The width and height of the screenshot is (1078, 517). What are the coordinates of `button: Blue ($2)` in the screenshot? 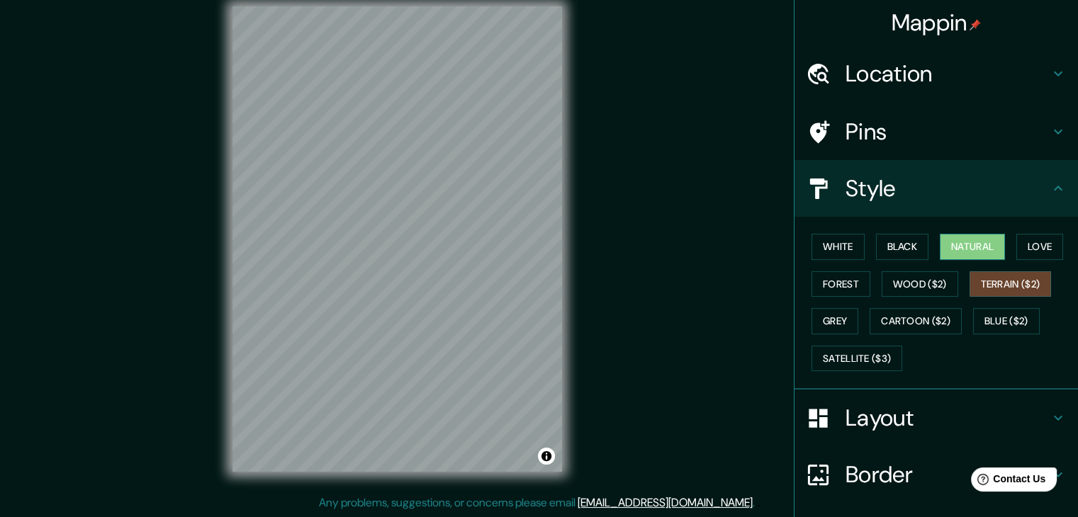 It's located at (1006, 321).